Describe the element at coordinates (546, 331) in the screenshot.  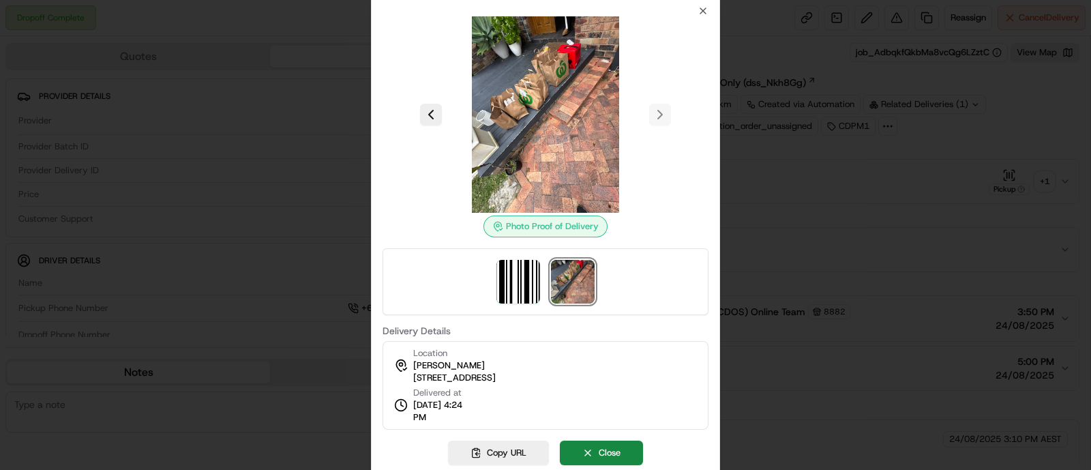
I see `label: Delivery Details` at that location.